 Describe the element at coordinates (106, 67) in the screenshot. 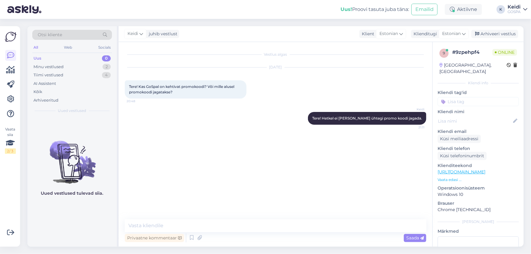

I see `div: 2` at that location.